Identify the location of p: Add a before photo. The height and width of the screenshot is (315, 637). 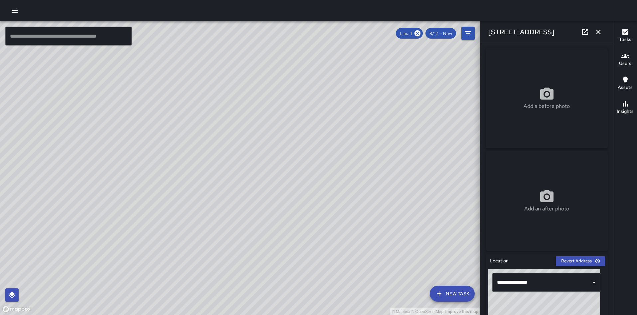
(546, 106).